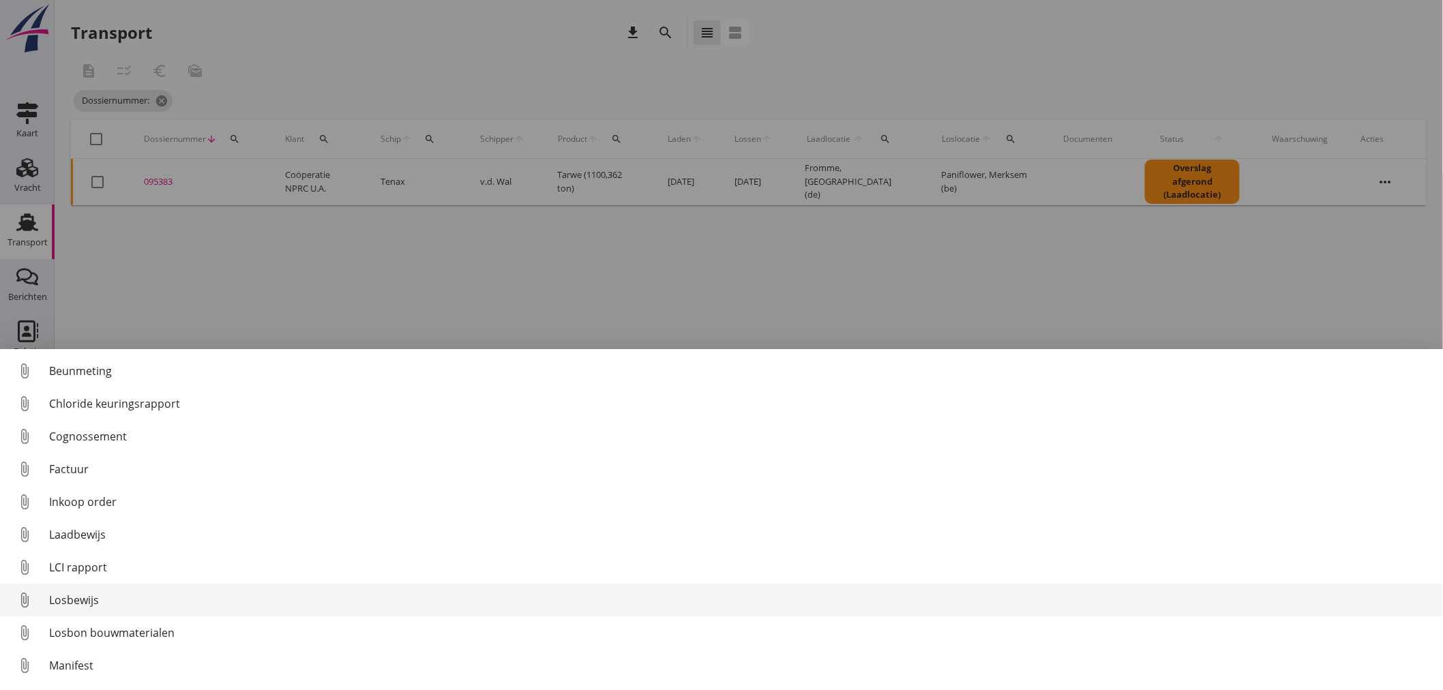 This screenshot has width=1443, height=690. What do you see at coordinates (741, 535) in the screenshot?
I see `div: Laadbewijs` at bounding box center [741, 535].